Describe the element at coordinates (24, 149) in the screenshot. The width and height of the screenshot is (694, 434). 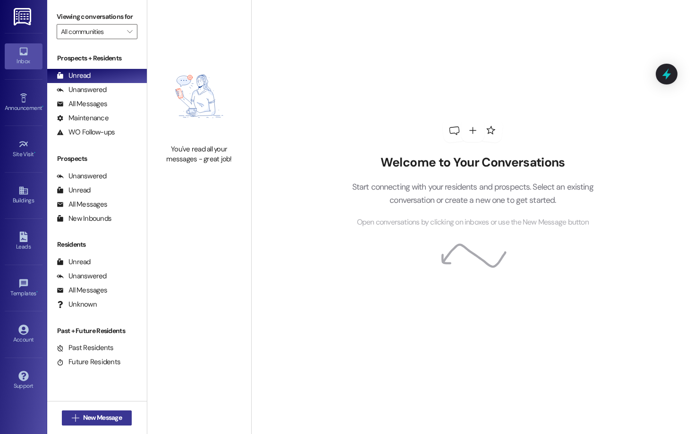
I see `a: Site Visit •` at that location.